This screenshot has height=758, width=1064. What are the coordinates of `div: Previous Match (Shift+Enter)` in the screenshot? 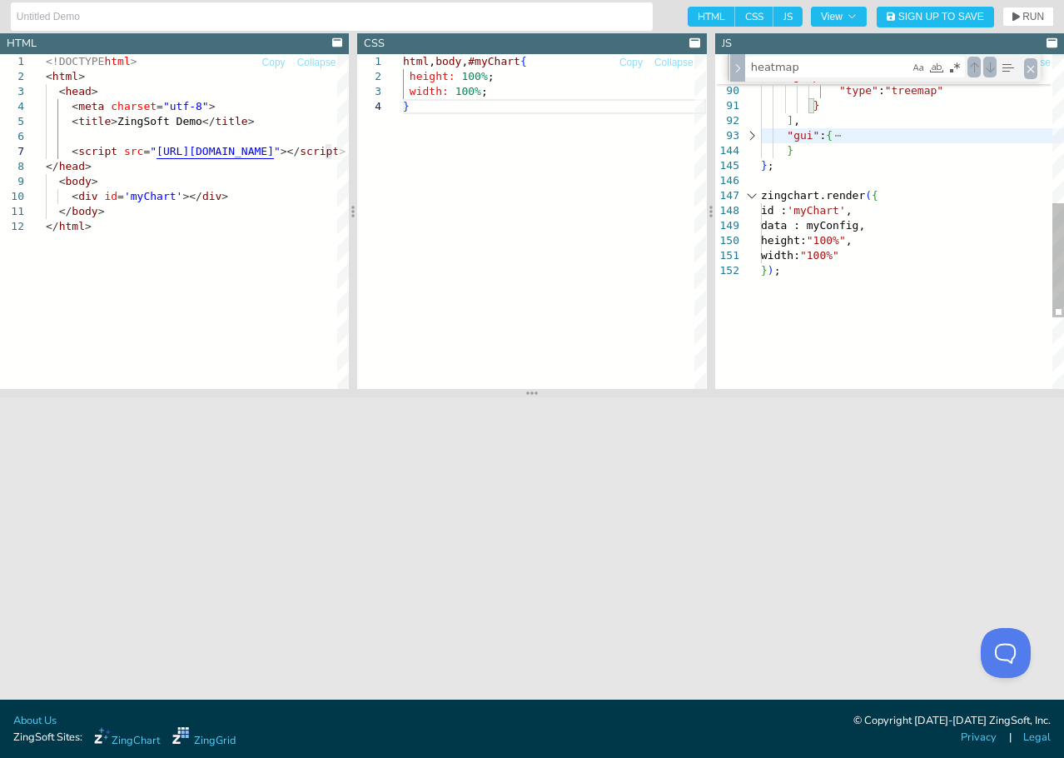 It's located at (974, 67).